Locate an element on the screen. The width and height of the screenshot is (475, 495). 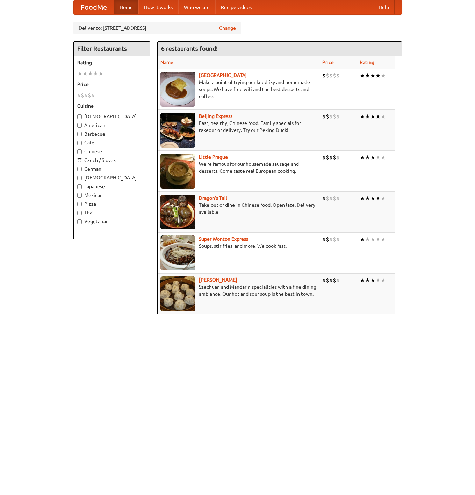
a: Dragon's Tail is located at coordinates (213, 198).